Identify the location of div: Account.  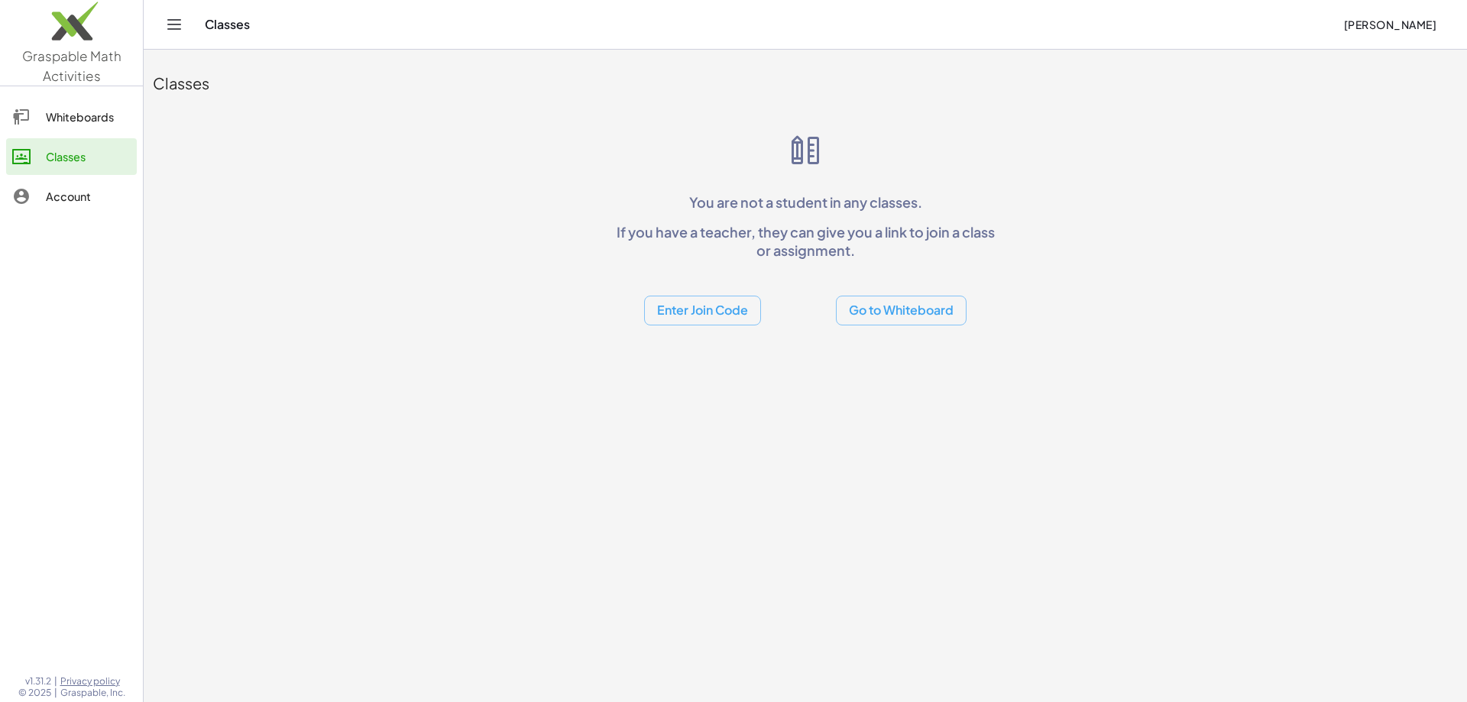
(88, 196).